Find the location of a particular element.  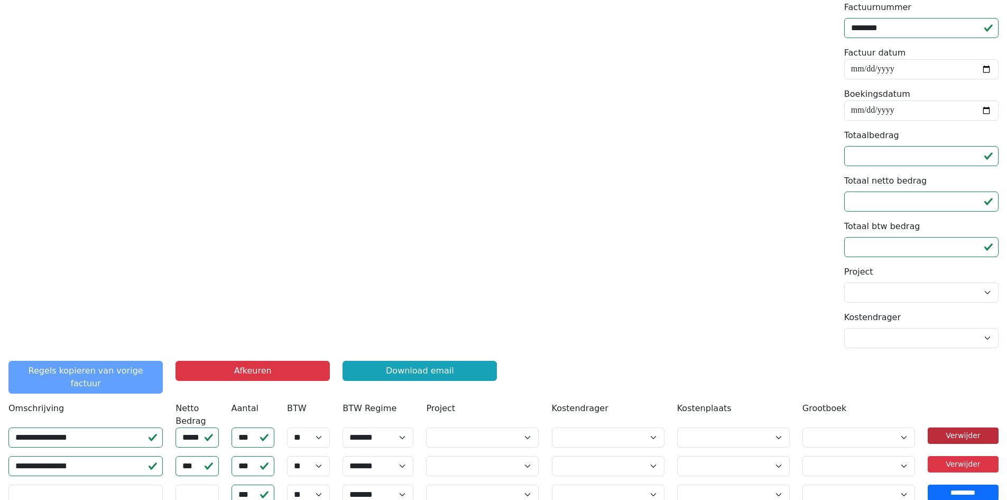

label: Totaal btw bedrag is located at coordinates (882, 226).